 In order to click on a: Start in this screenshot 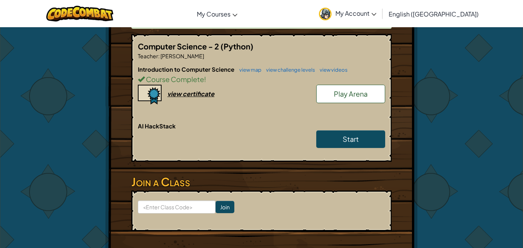, I will do `click(351, 139)`.